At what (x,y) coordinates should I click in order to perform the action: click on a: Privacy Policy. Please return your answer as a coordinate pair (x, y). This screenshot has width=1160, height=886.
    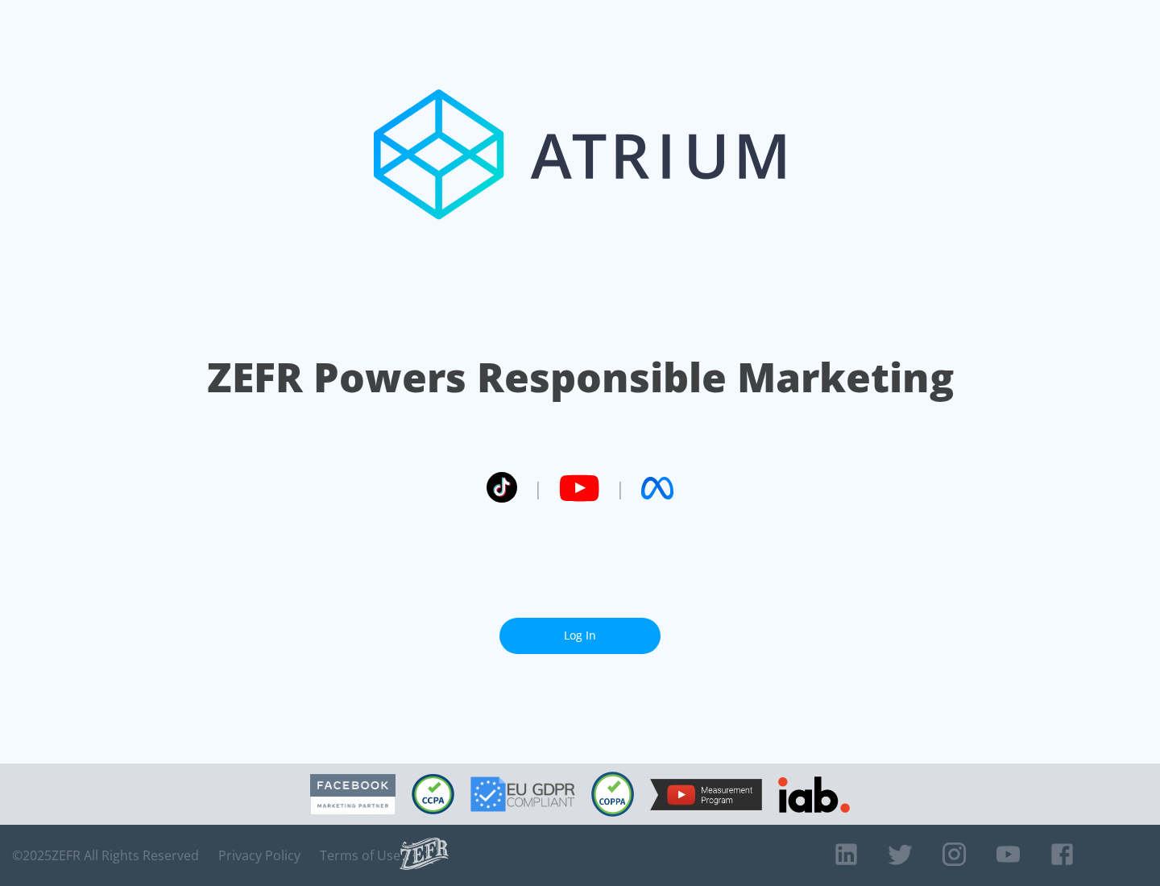
    Looking at the image, I should click on (259, 855).